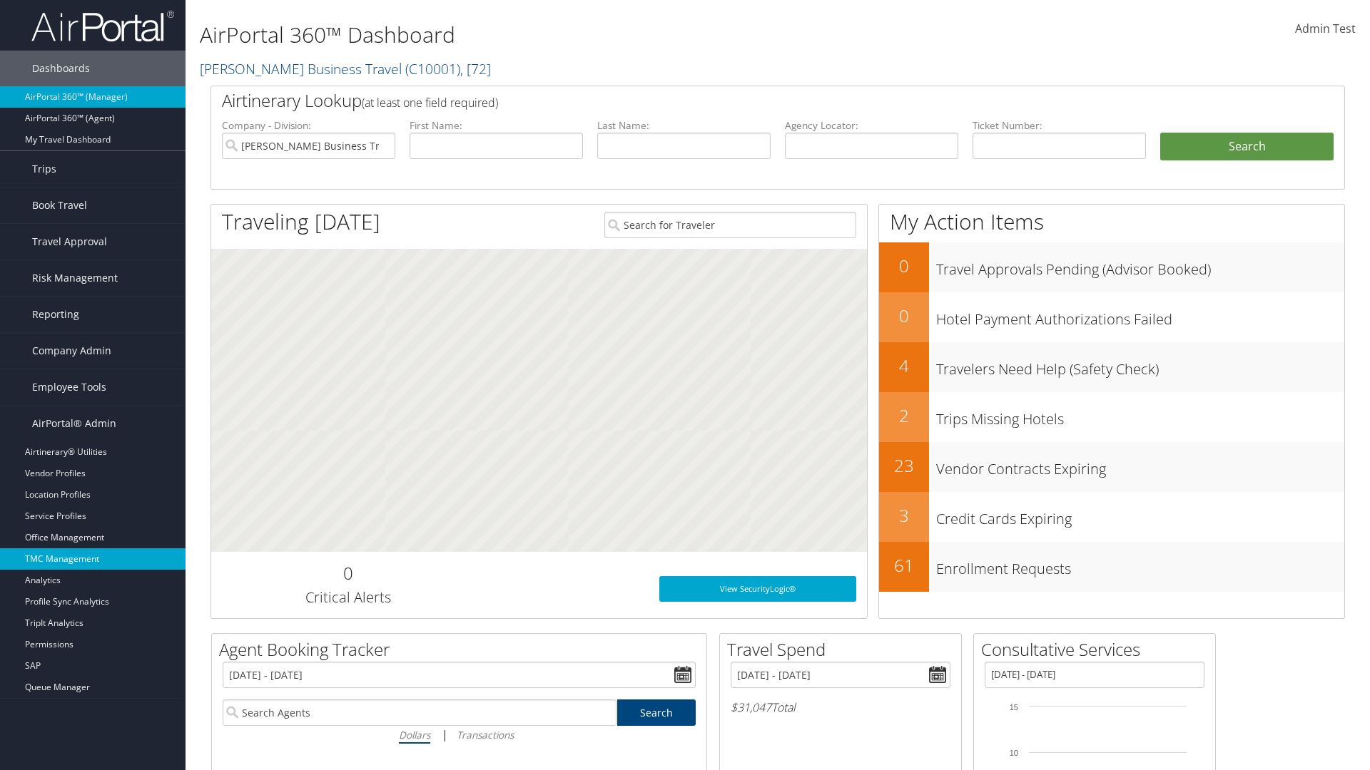 The image size is (1370, 770). I want to click on label: Agency Locator:, so click(871, 126).